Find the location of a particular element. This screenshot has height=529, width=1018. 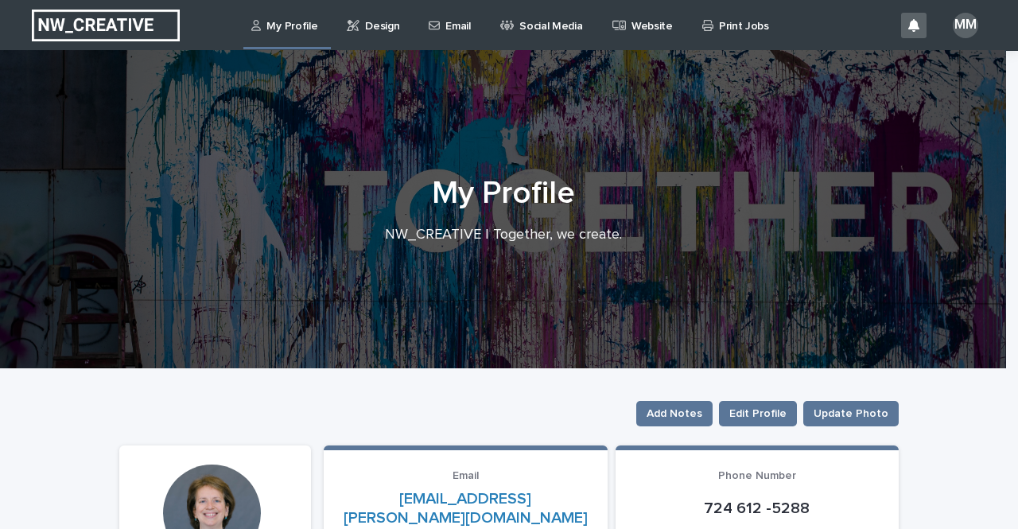

span: Add Notes is located at coordinates (674, 413).